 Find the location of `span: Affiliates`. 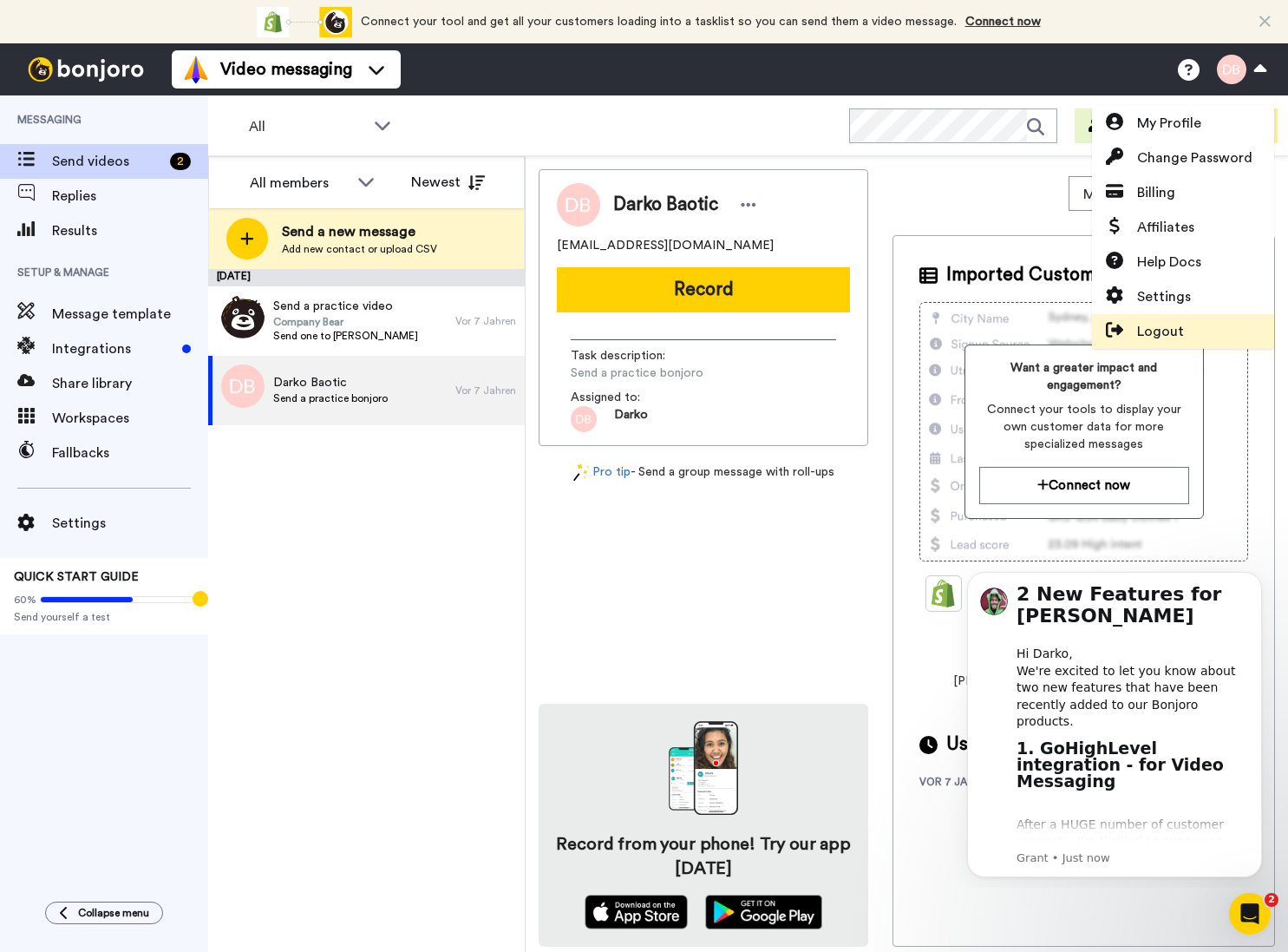

span: Affiliates is located at coordinates (1166, 227).